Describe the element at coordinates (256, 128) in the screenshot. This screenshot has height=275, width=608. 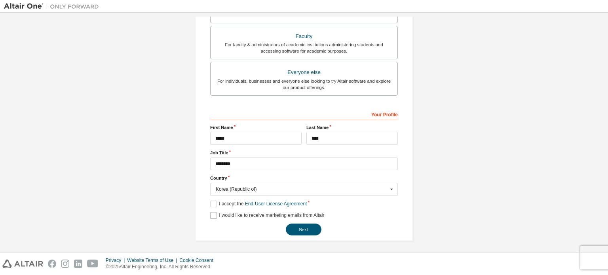
I see `label: First Name` at that location.